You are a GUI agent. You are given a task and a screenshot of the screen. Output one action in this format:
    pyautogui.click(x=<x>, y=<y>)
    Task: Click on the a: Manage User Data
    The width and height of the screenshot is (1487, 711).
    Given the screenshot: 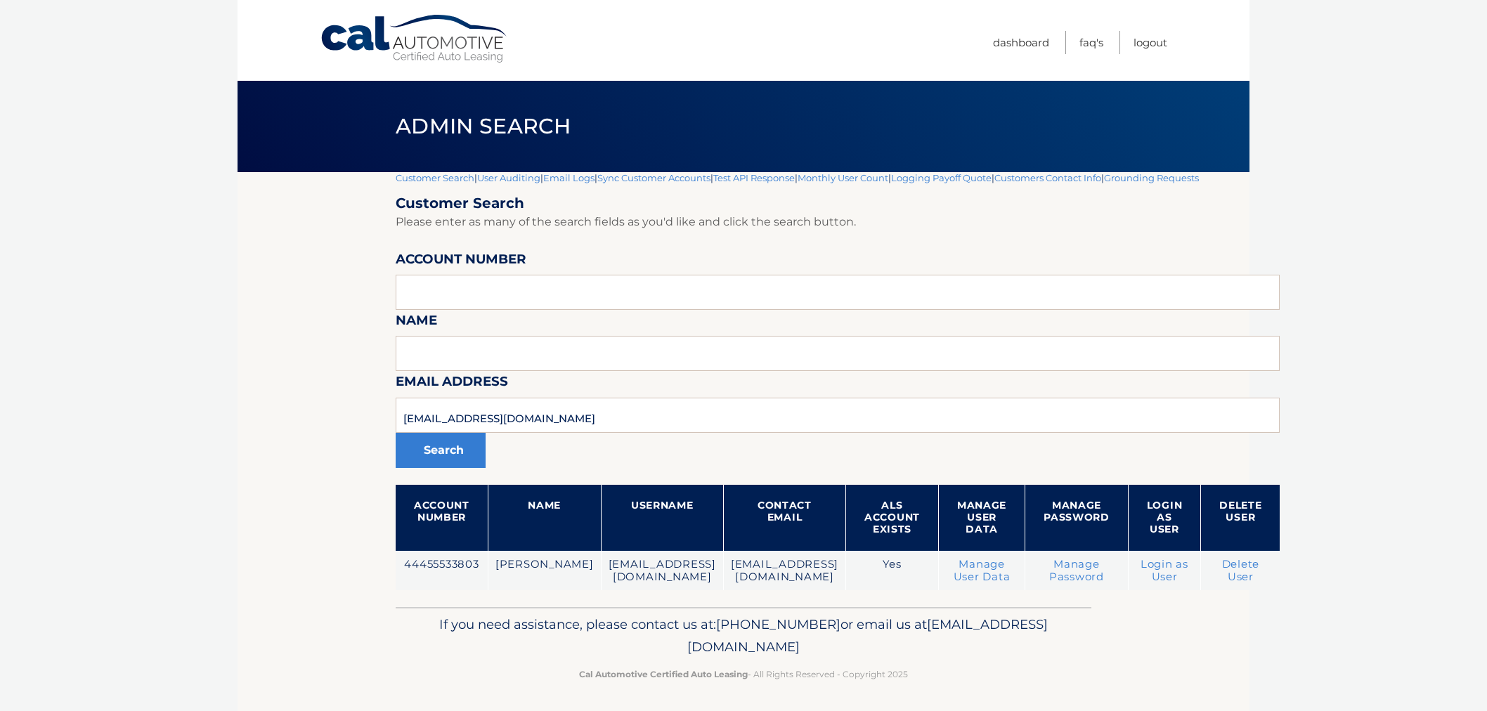 What is the action you would take?
    pyautogui.click(x=981, y=570)
    